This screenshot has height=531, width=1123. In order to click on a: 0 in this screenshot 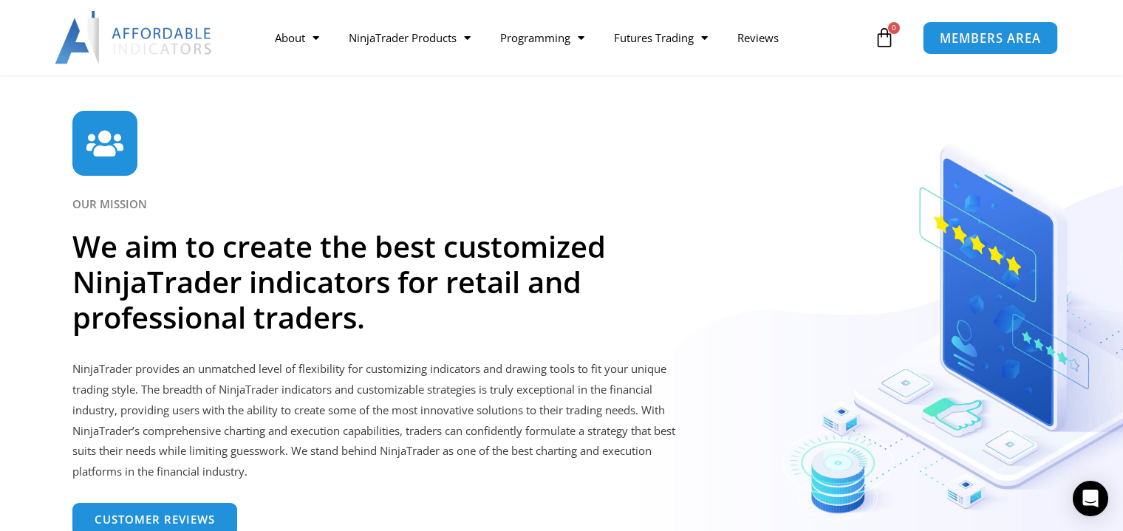, I will do `click(884, 38)`.